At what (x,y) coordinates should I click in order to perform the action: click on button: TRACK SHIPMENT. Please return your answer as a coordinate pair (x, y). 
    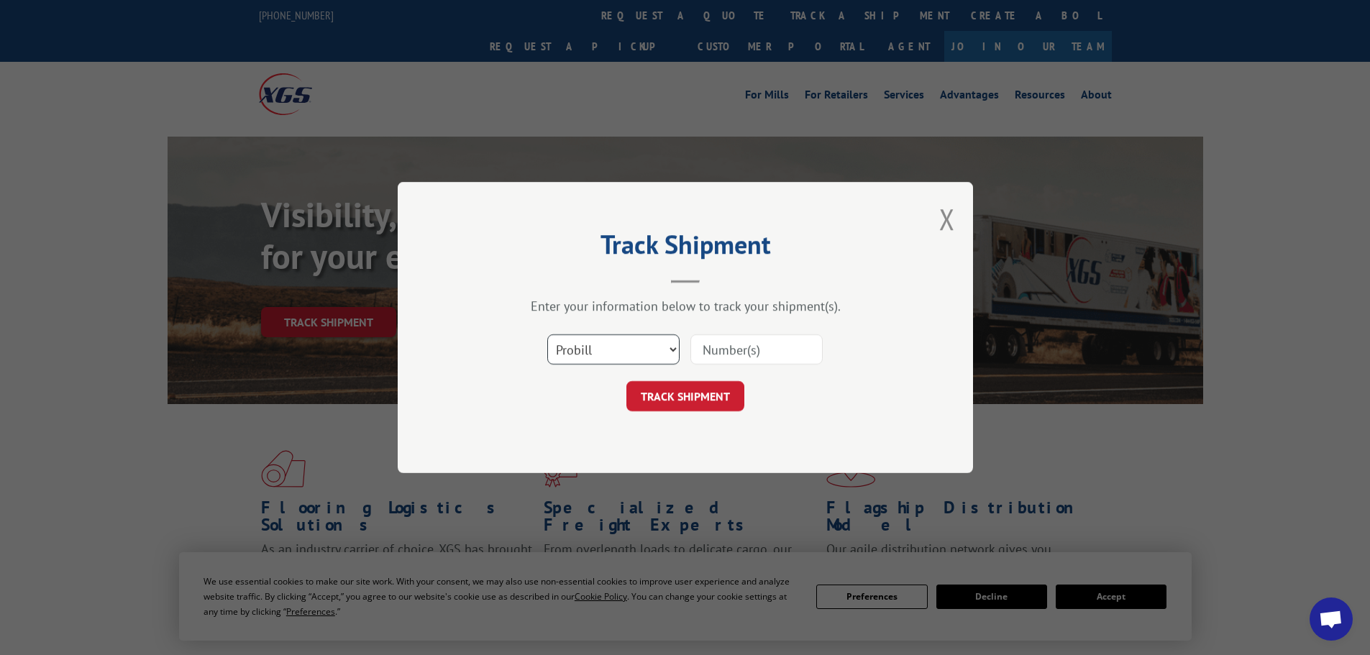
    Looking at the image, I should click on (685, 396).